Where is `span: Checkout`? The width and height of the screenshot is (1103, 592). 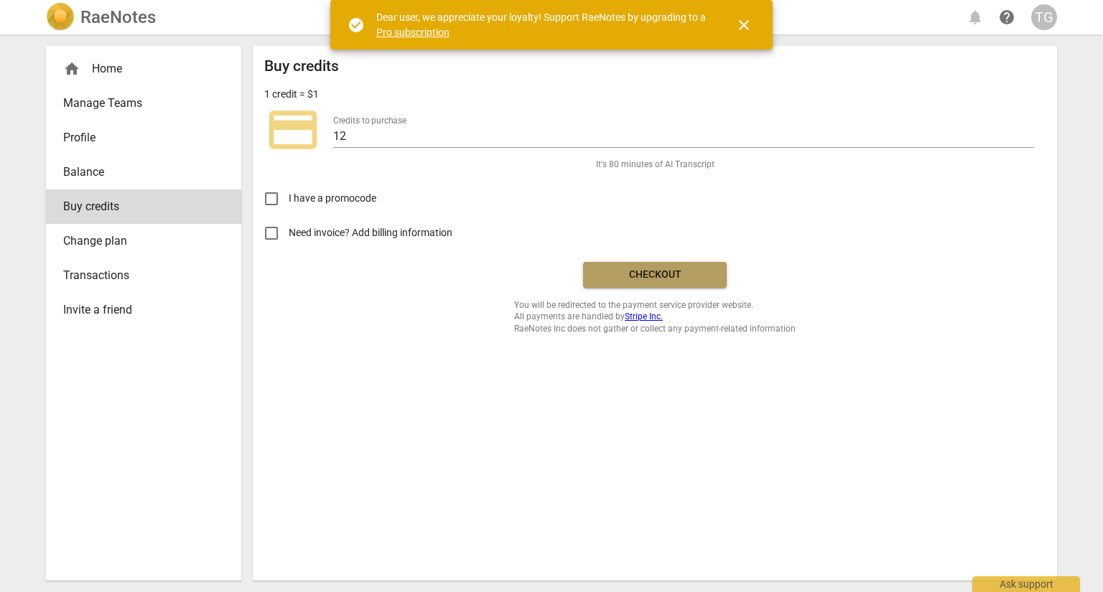
span: Checkout is located at coordinates (655, 275).